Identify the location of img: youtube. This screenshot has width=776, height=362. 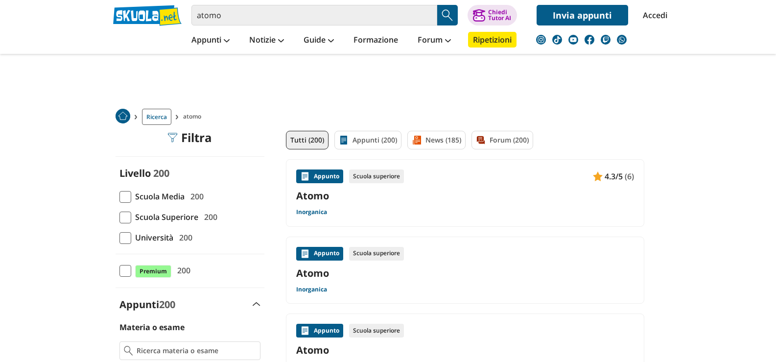
(573, 40).